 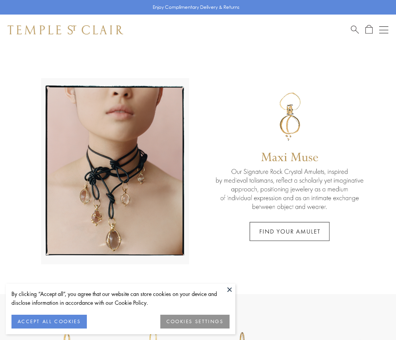 I want to click on button: Open navigation, so click(x=384, y=30).